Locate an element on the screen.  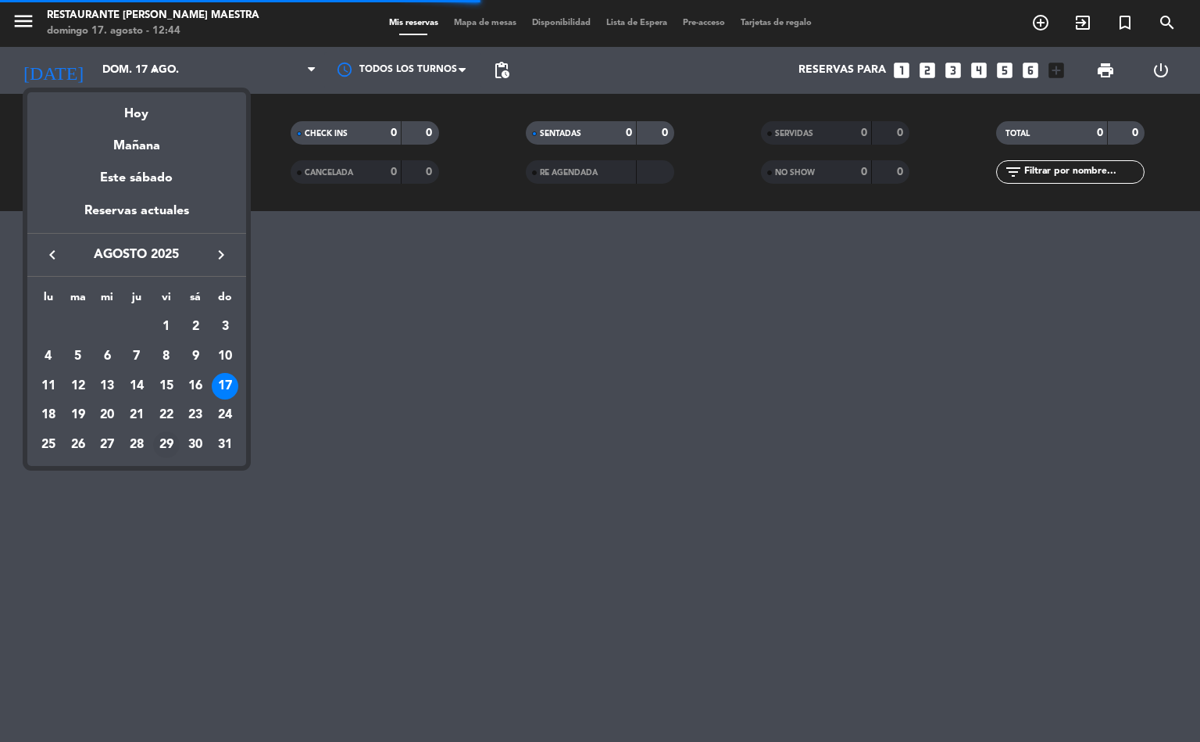
div: 19 is located at coordinates (78, 416).